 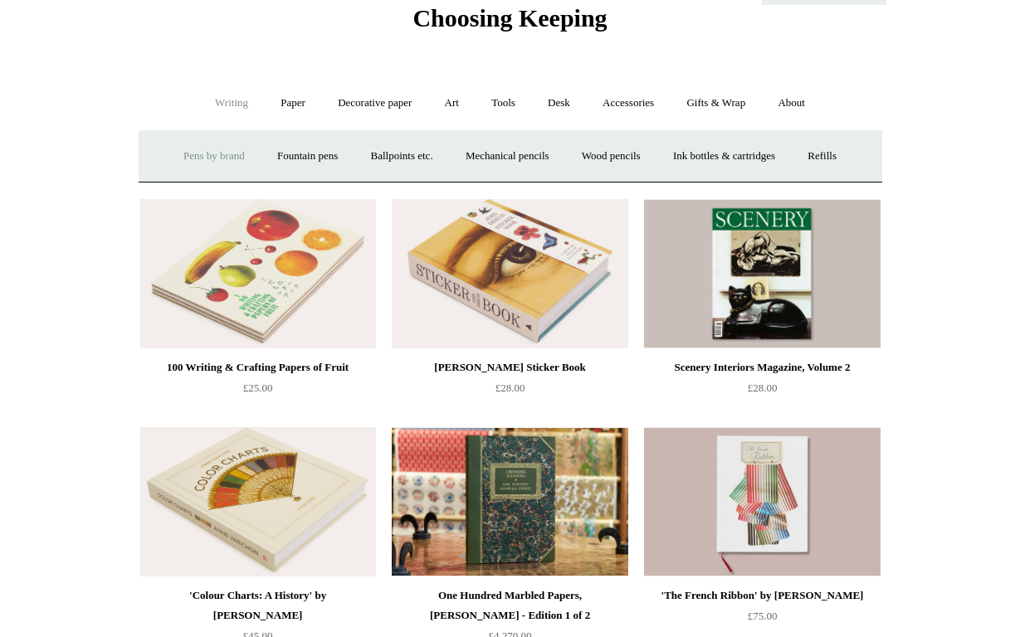 I want to click on a: Writing, so click(x=231, y=103).